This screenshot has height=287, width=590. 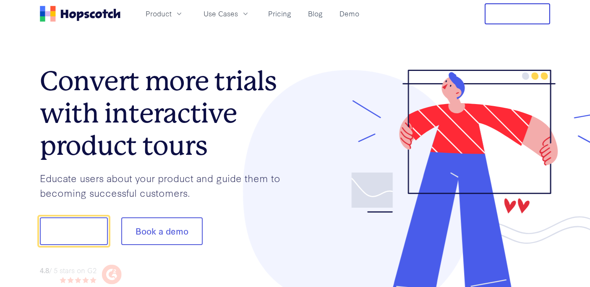 What do you see at coordinates (517, 14) in the screenshot?
I see `a: Free Trial` at bounding box center [517, 14].